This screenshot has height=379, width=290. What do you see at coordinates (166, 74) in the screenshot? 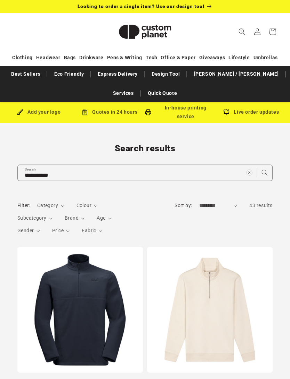
I see `a: Design Tool` at bounding box center [166, 74].